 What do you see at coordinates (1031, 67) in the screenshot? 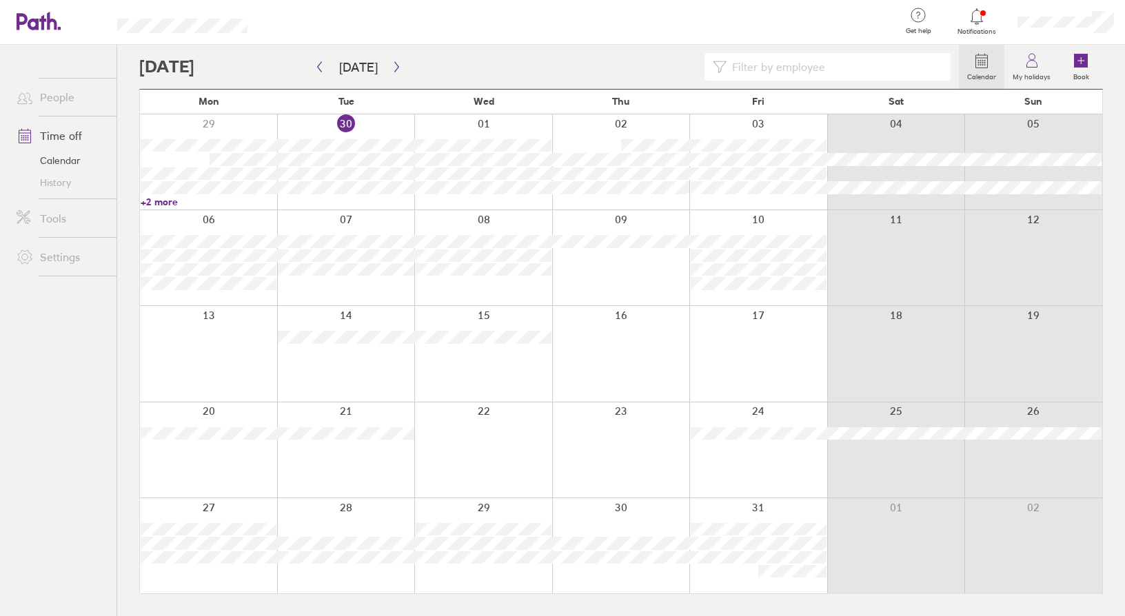
I see `a: My holidays` at bounding box center [1031, 67].